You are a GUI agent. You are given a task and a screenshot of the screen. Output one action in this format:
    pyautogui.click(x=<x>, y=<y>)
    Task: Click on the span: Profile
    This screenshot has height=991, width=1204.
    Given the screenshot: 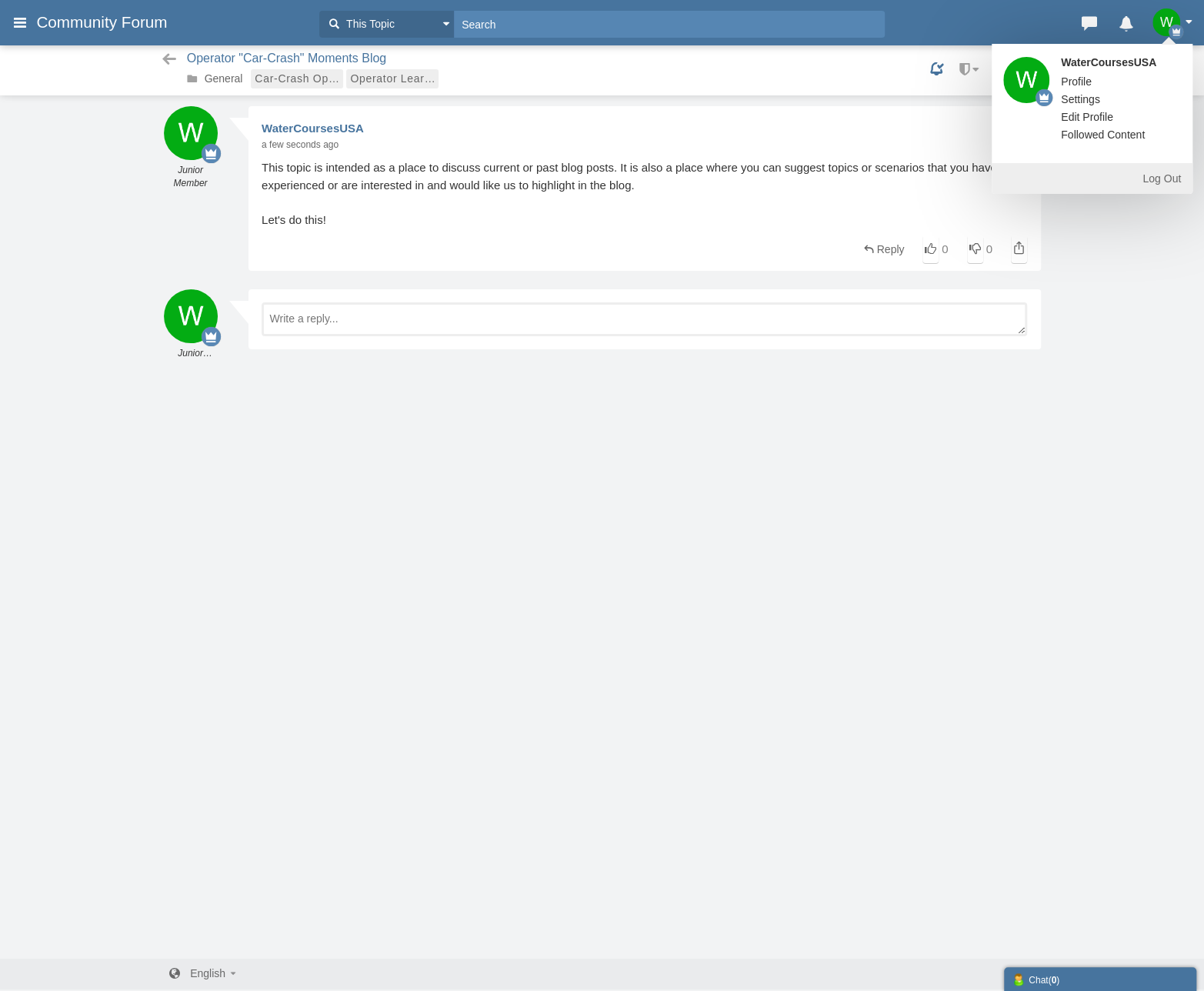 What is the action you would take?
    pyautogui.click(x=1076, y=82)
    